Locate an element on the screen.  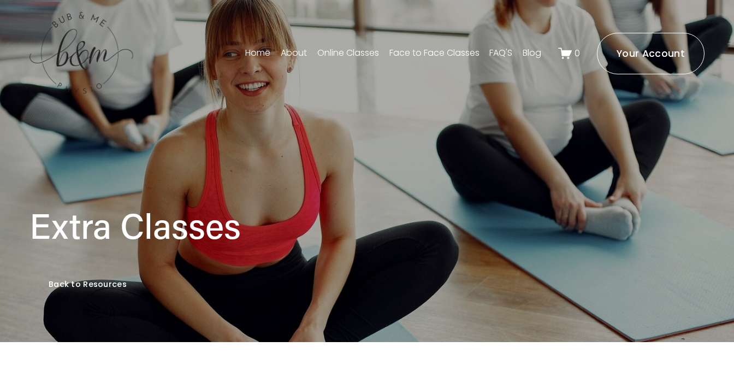
a: Back to Resources is located at coordinates (87, 284).